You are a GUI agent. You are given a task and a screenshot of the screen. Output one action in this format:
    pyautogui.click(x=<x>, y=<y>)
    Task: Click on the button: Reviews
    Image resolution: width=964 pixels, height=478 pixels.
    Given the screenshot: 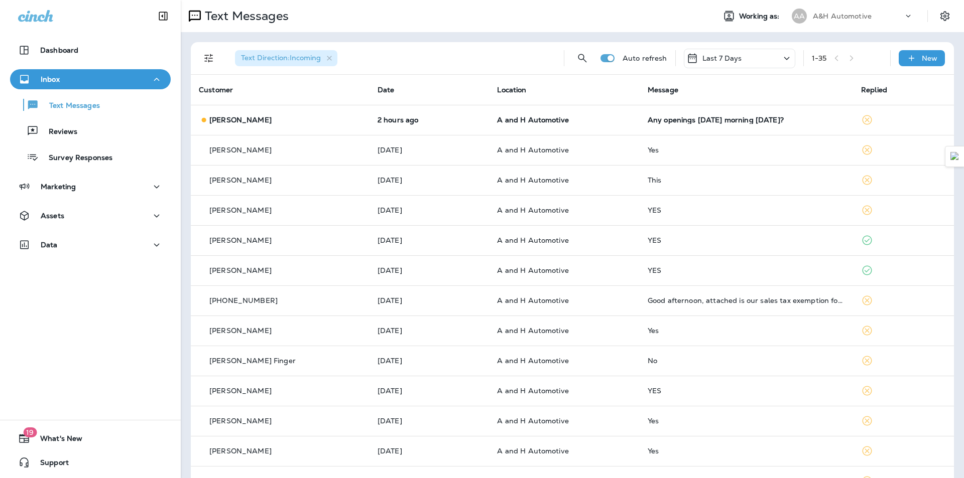 What is the action you would take?
    pyautogui.click(x=90, y=131)
    